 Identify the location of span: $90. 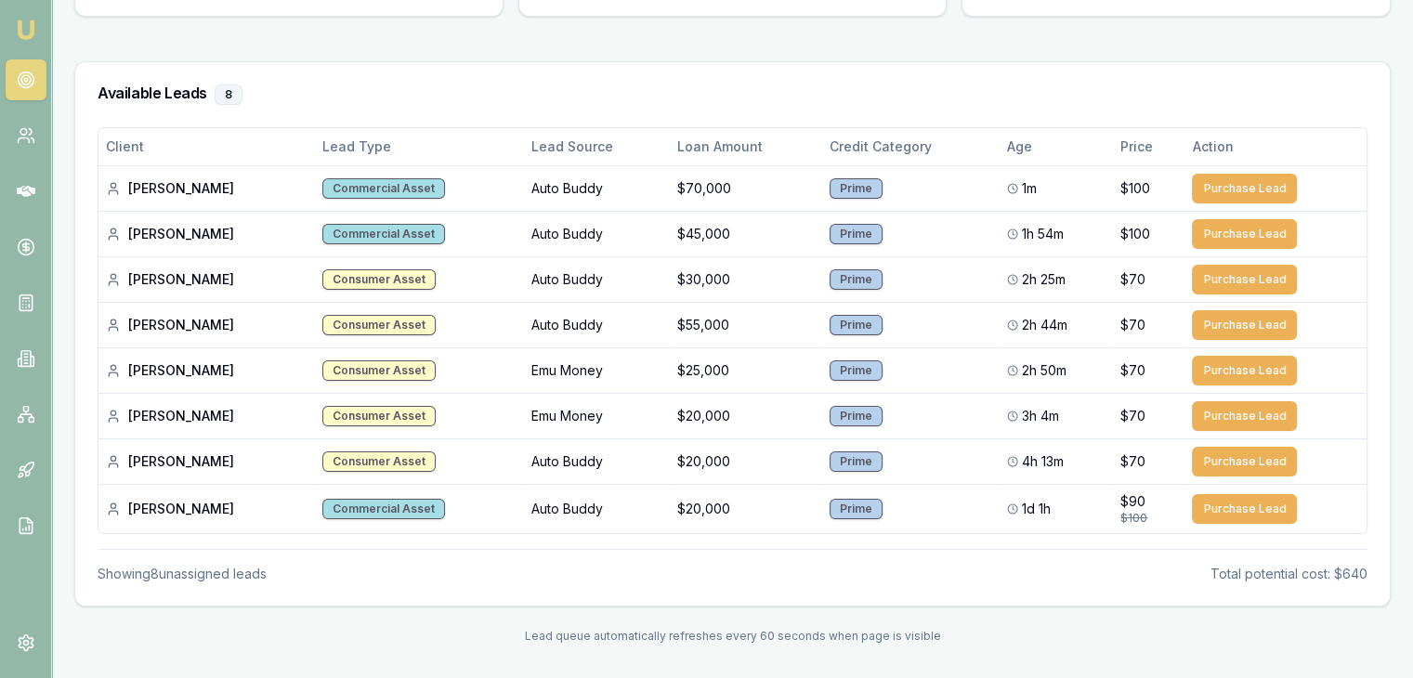
(1132, 501).